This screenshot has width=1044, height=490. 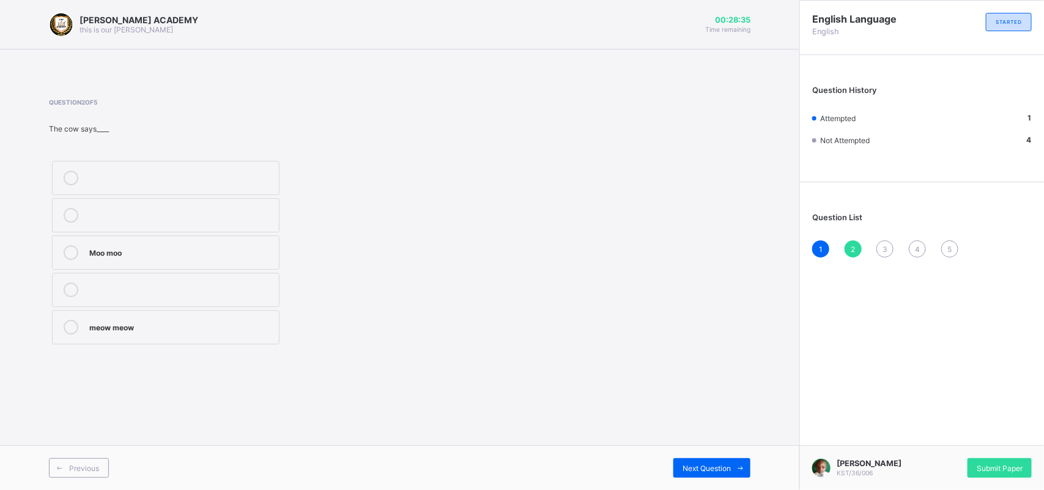 What do you see at coordinates (728, 20) in the screenshot?
I see `span: 00:28:35` at bounding box center [728, 20].